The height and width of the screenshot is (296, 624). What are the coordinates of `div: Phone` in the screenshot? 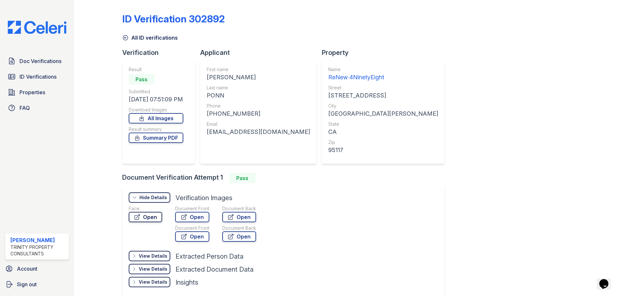 It's located at (258, 106).